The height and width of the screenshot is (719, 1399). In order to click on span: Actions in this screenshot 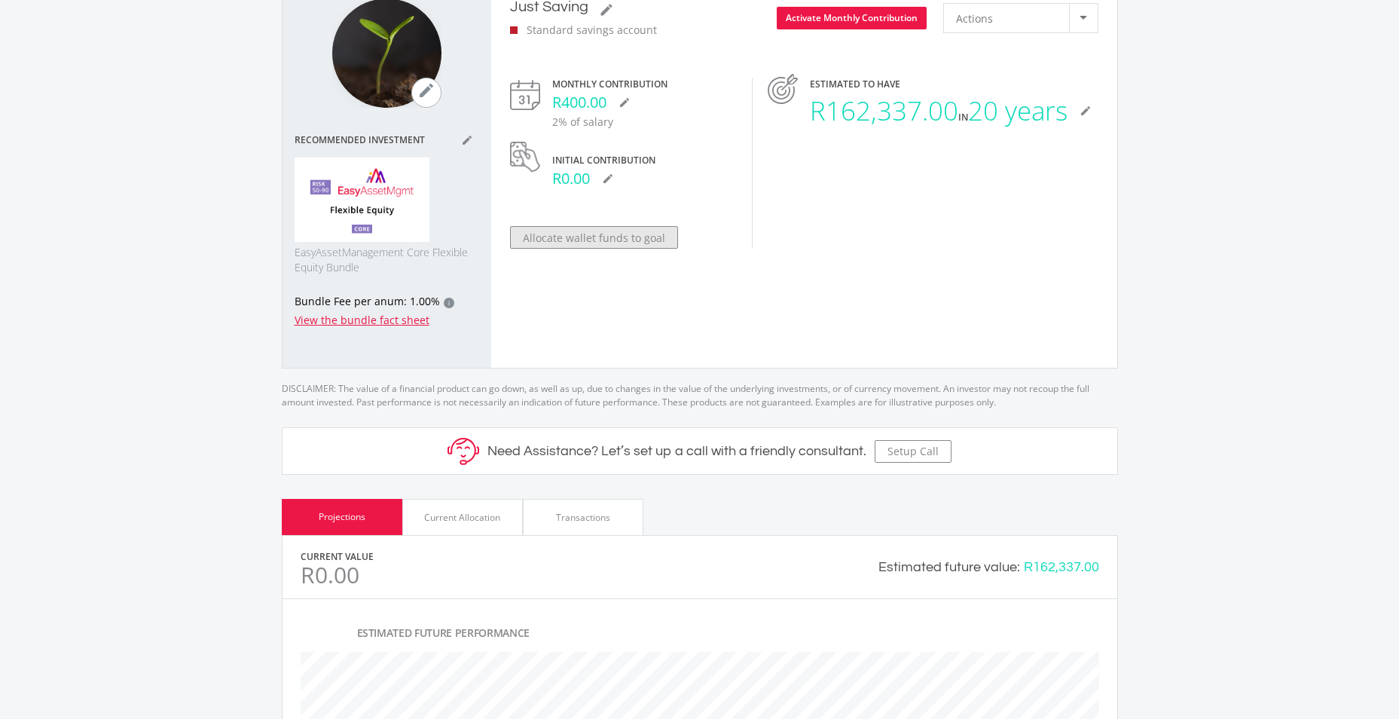, I will do `click(974, 18)`.